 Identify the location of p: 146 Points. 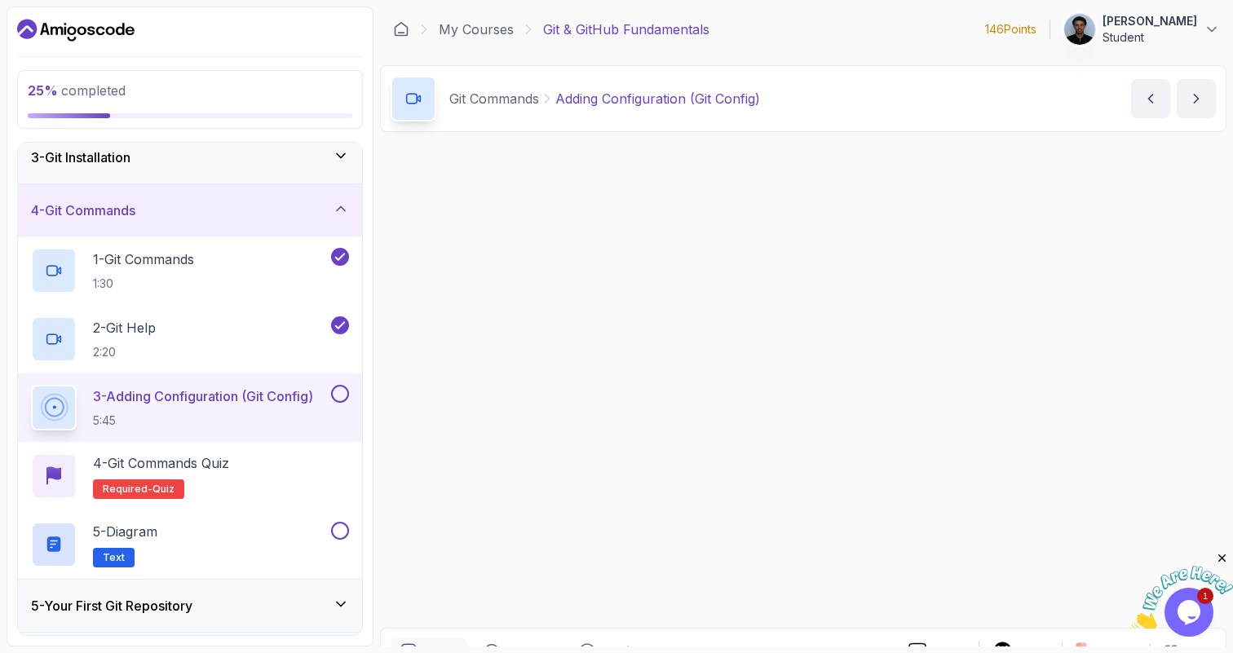
(1010, 29).